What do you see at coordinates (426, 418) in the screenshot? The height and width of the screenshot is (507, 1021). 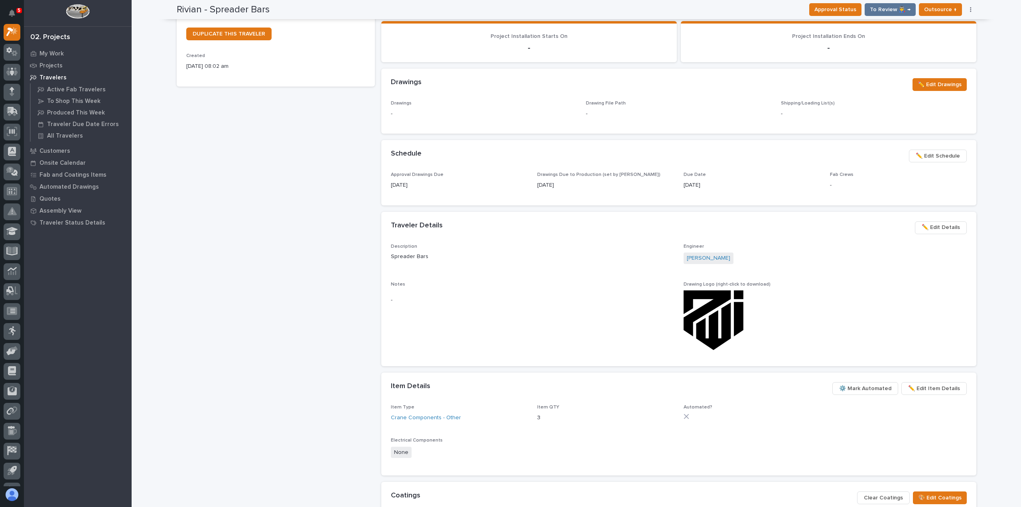 I see `a: Crane Components - Other` at bounding box center [426, 418].